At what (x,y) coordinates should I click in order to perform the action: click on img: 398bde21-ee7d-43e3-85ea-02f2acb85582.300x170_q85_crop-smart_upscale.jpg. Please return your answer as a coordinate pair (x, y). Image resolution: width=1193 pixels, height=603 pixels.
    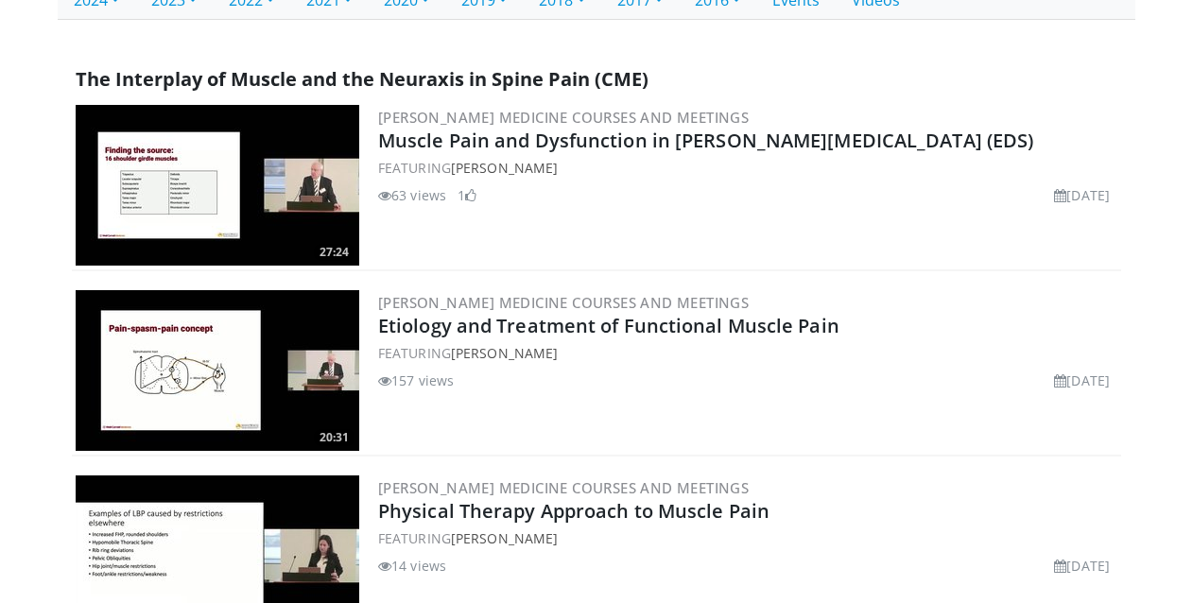
    Looking at the image, I should click on (217, 371).